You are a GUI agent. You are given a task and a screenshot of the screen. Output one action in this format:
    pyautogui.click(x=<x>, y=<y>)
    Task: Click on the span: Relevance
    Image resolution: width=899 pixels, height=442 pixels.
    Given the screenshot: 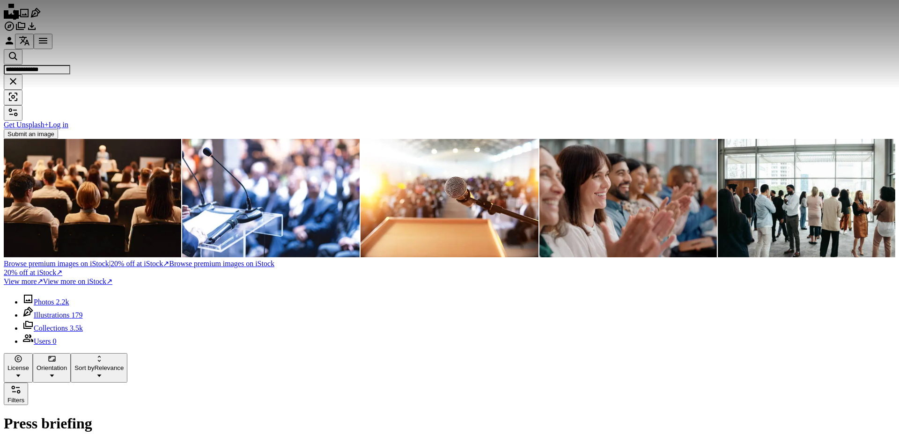 What is the action you would take?
    pyautogui.click(x=99, y=368)
    